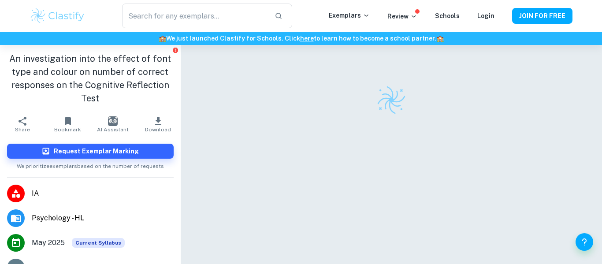 Image resolution: width=602 pixels, height=264 pixels. I want to click on span: Share, so click(22, 130).